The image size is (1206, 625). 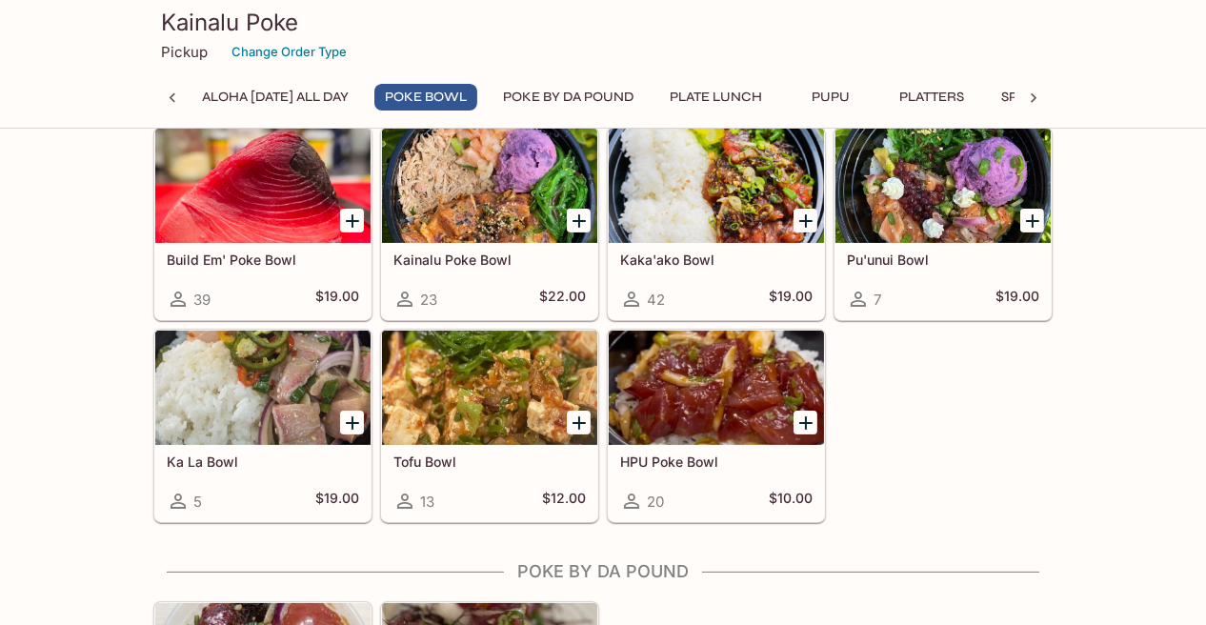 What do you see at coordinates (490, 259) in the screenshot?
I see `h5: Kainalu Poke Bowl` at bounding box center [490, 259].